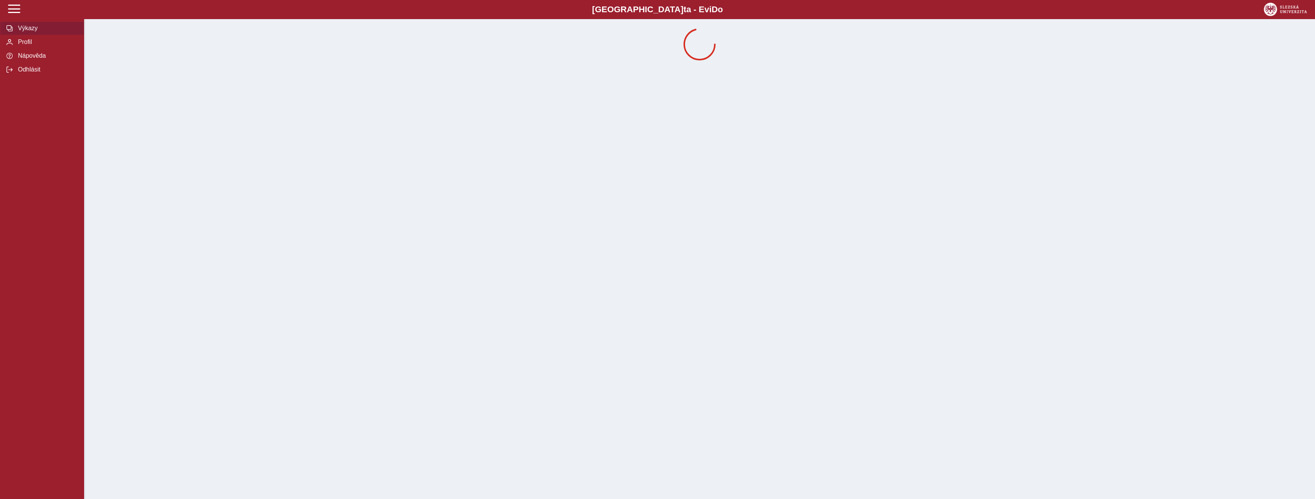  I want to click on span: D, so click(715, 9).